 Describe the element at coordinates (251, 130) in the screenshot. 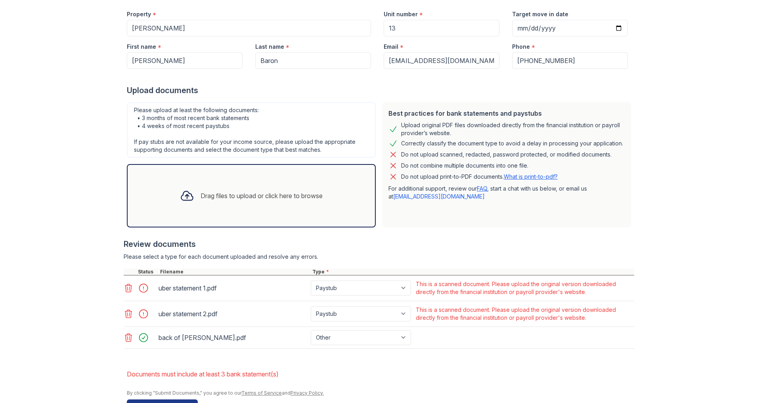

I see `div: Please upload at least the following documents: • 3 months of most recent bank statements • 4 wee...` at that location.